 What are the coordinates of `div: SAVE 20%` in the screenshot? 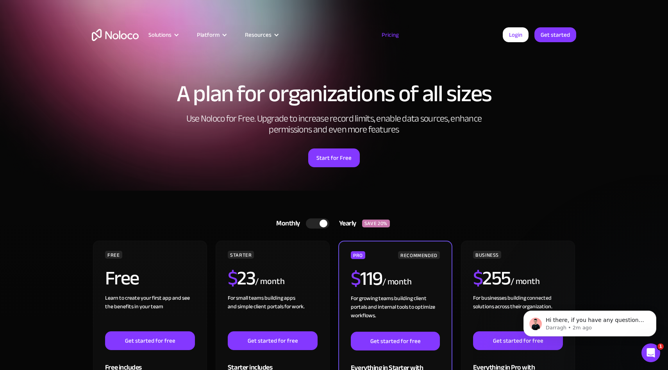 It's located at (376, 224).